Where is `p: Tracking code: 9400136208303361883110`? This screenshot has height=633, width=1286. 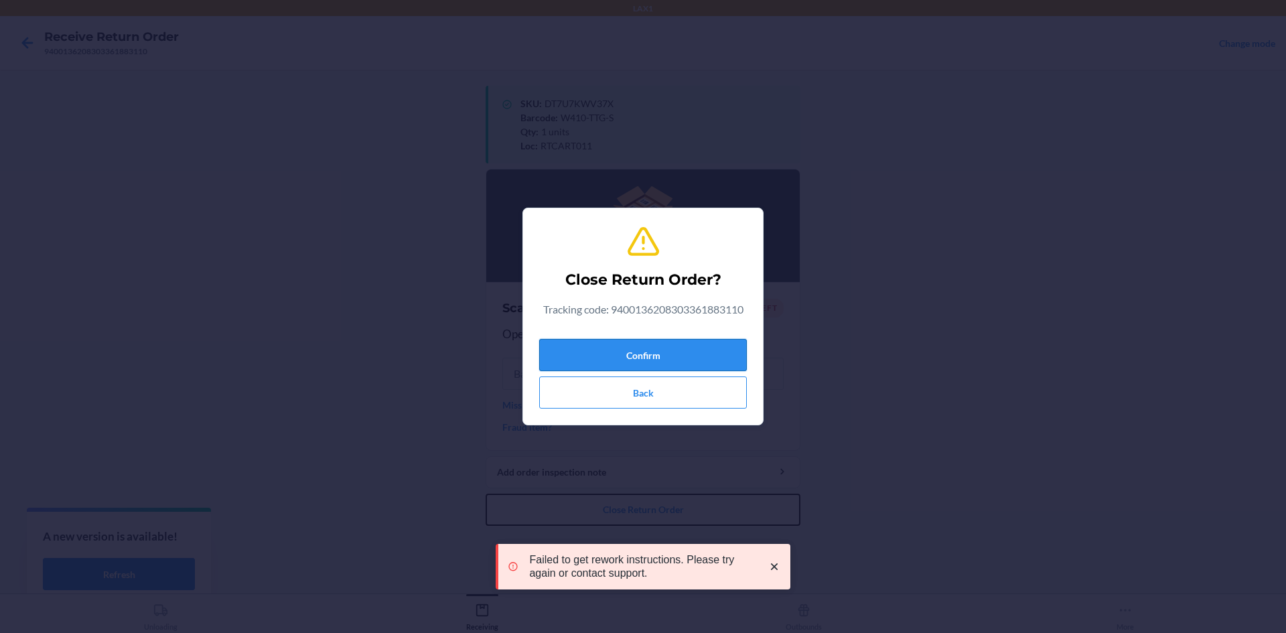 p: Tracking code: 9400136208303361883110 is located at coordinates (643, 309).